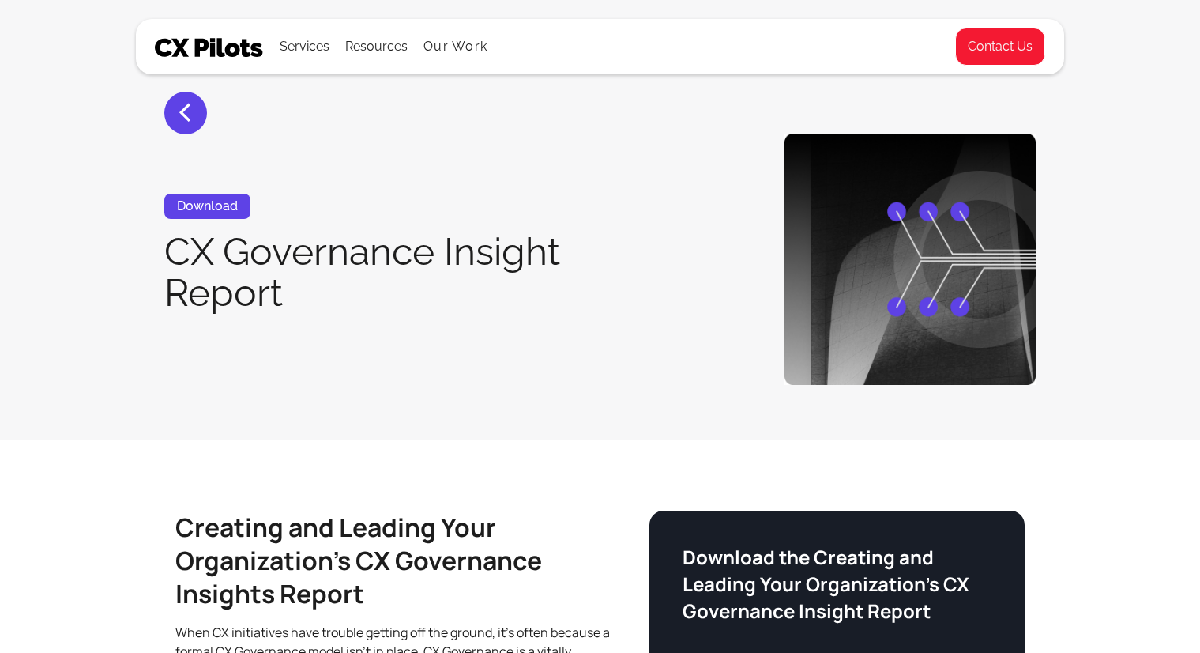 This screenshot has height=653, width=1200. I want to click on img: CX Governance is a structured framework that establishes unified, best practices for CX across an..., so click(910, 259).